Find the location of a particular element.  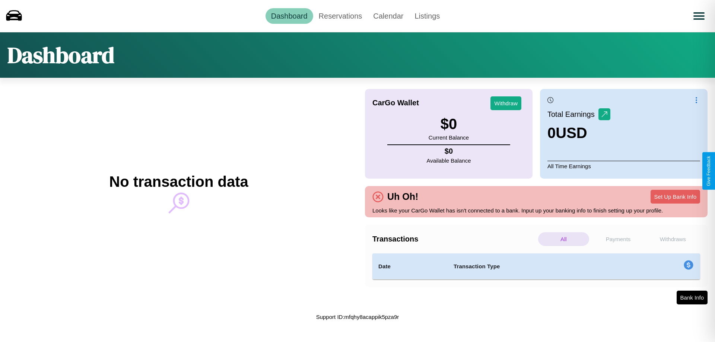

p: All Time Earnings is located at coordinates (624, 166).